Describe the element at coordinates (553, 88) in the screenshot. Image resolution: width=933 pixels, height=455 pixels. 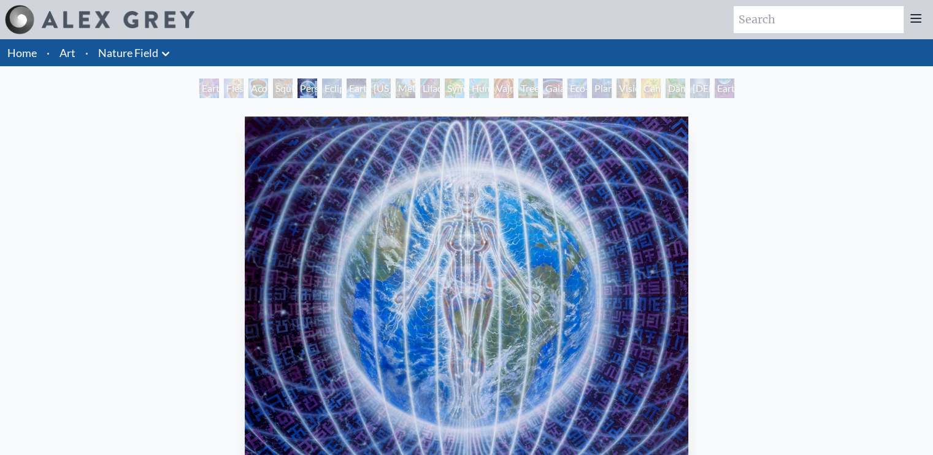
I see `div: Gaia` at that location.